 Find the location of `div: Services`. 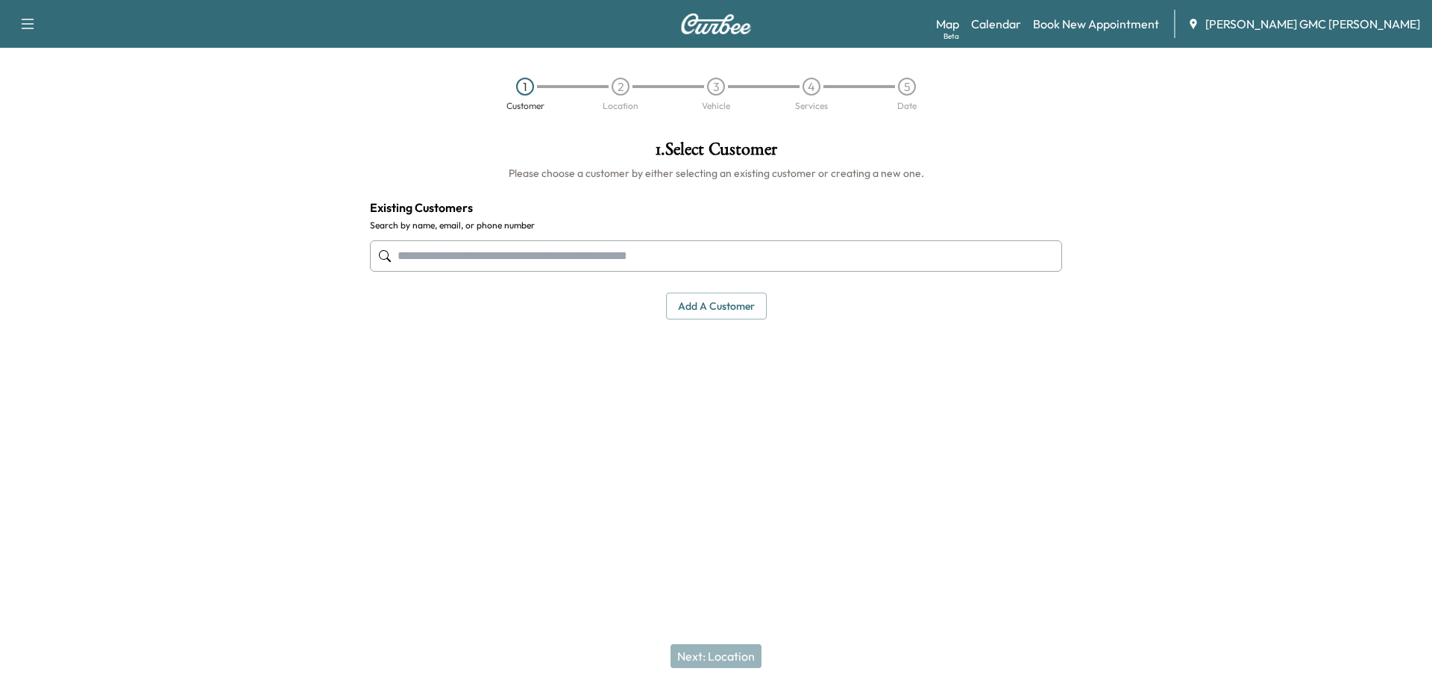

div: Services is located at coordinates (812, 106).